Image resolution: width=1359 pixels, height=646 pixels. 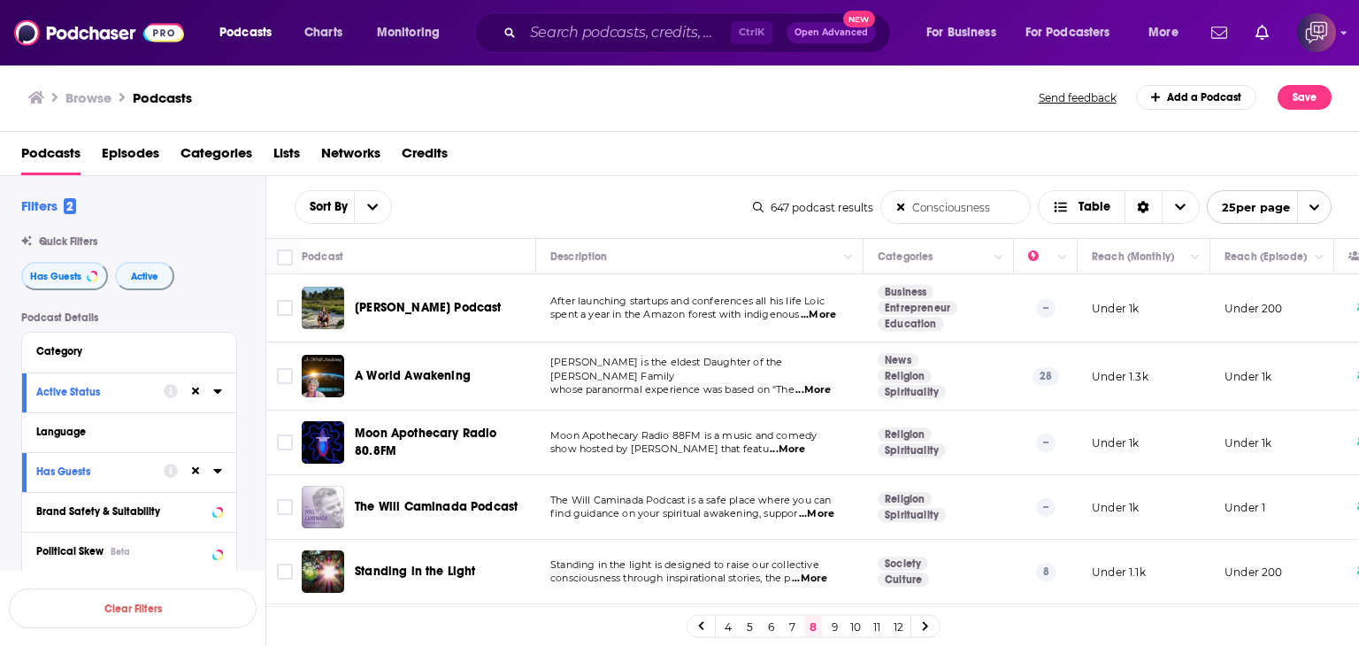 What do you see at coordinates (1317, 33) in the screenshot?
I see `button: Show profile menu` at bounding box center [1317, 33].